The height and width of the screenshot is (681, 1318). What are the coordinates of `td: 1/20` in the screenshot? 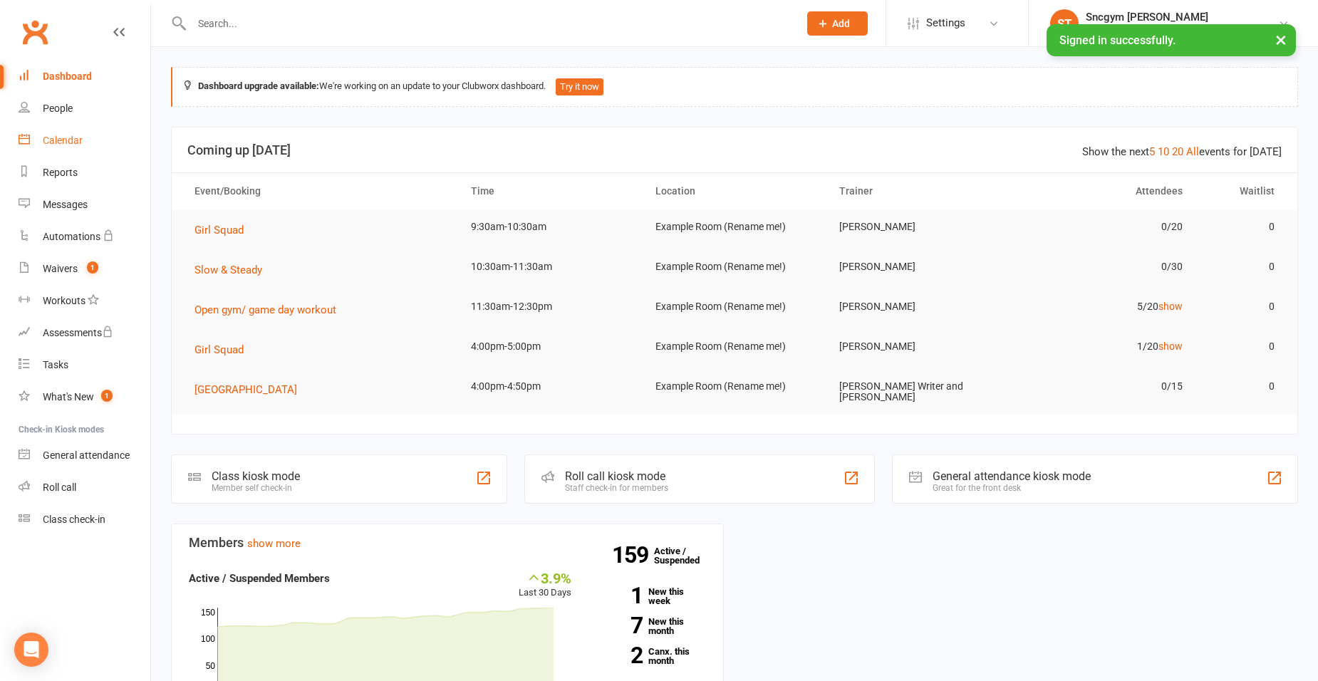 It's located at (1103, 346).